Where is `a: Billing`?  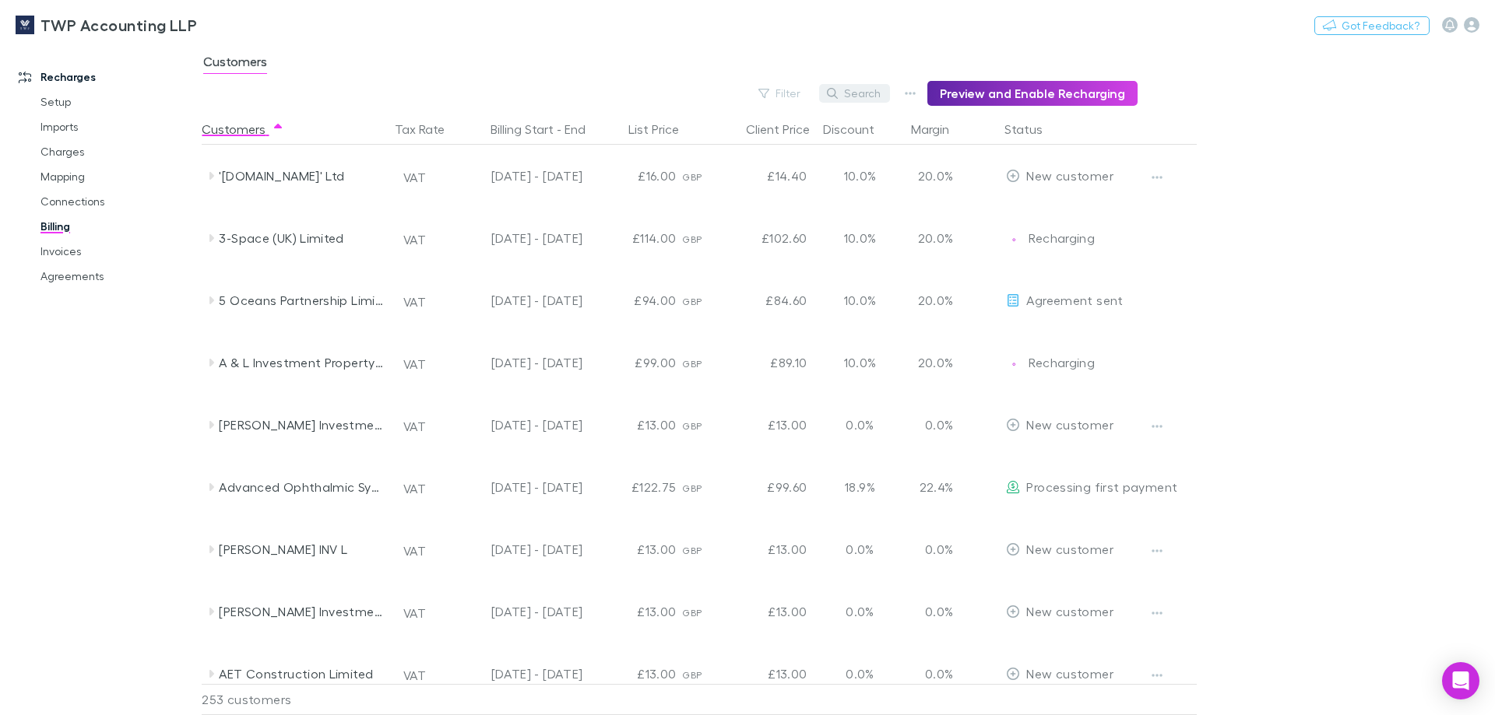
a: Billing is located at coordinates (118, 227).